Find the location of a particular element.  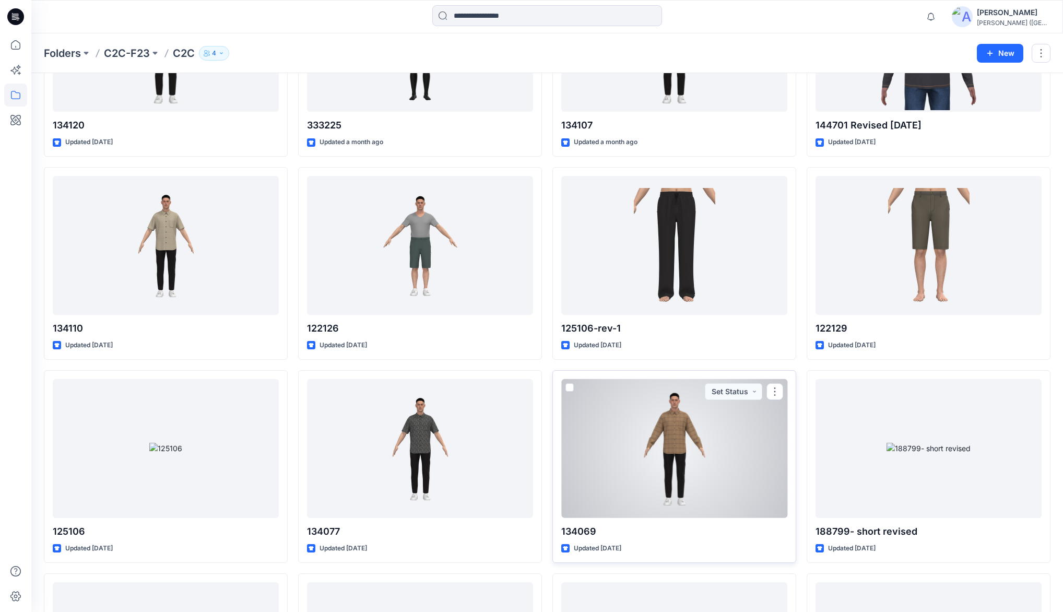

p: 134107 is located at coordinates (674, 125).